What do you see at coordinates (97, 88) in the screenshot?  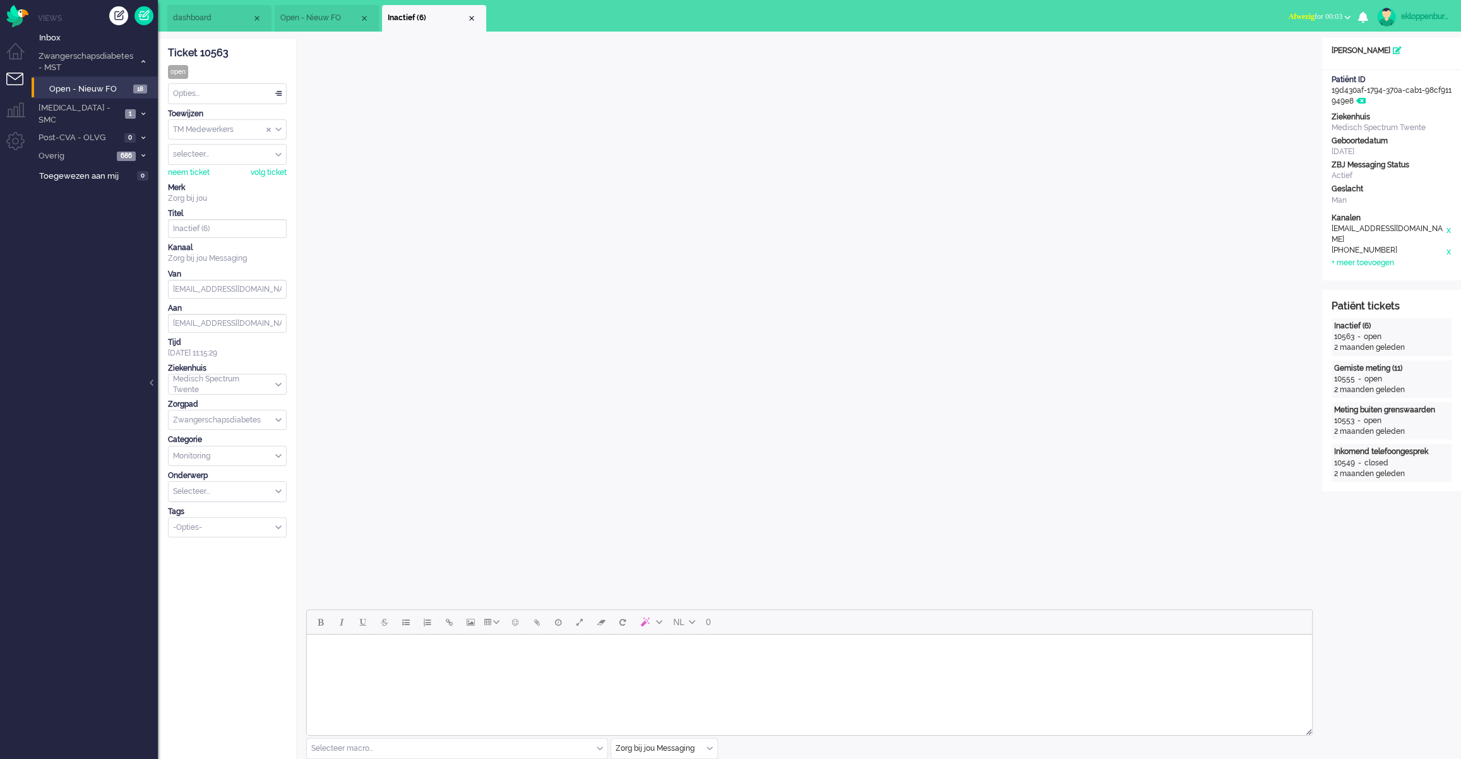 I see `a: Open - Nieuw FO 18` at bounding box center [97, 88].